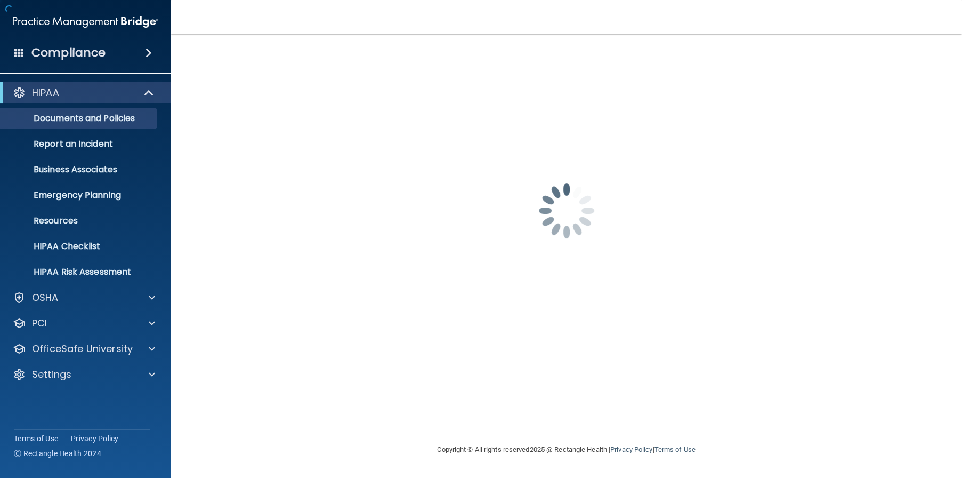 The height and width of the screenshot is (478, 962). I want to click on p: PCI, so click(39, 323).